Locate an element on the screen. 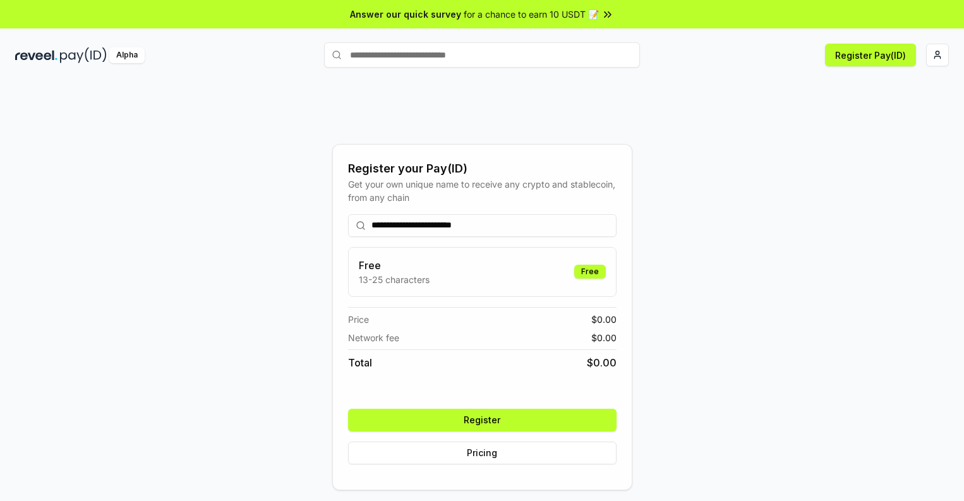  span: Total is located at coordinates (360, 363).